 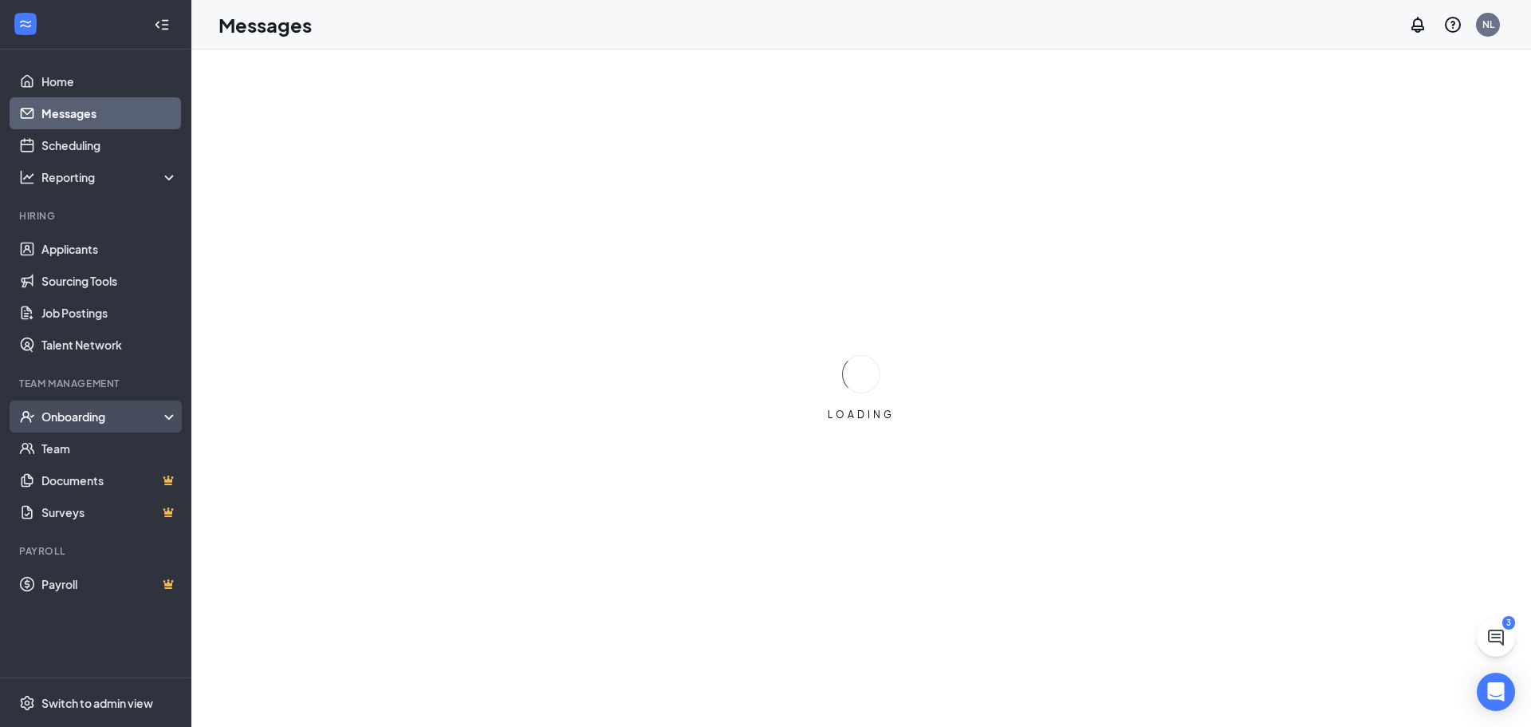 What do you see at coordinates (109, 281) in the screenshot?
I see `a: Sourcing Tools` at bounding box center [109, 281].